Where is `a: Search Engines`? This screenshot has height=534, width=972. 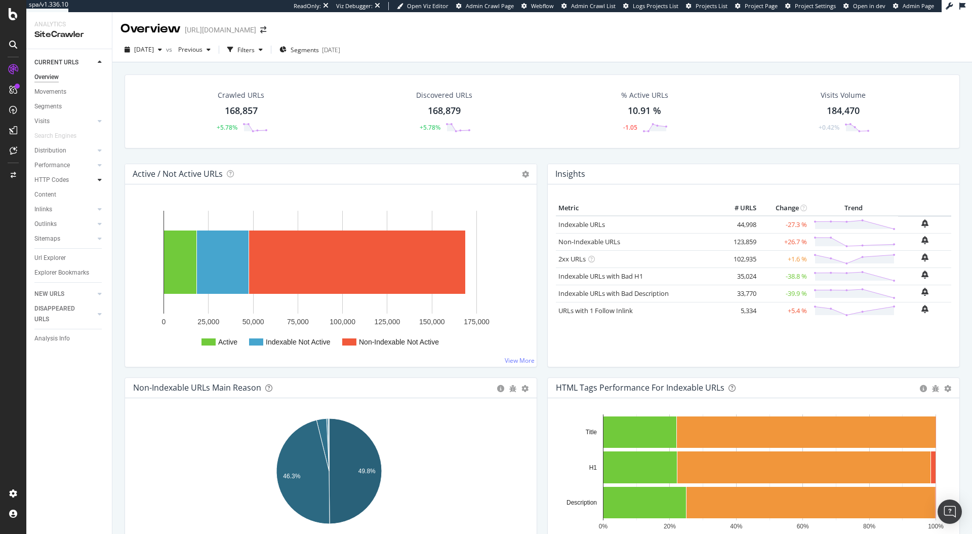 a: Search Engines is located at coordinates (60, 136).